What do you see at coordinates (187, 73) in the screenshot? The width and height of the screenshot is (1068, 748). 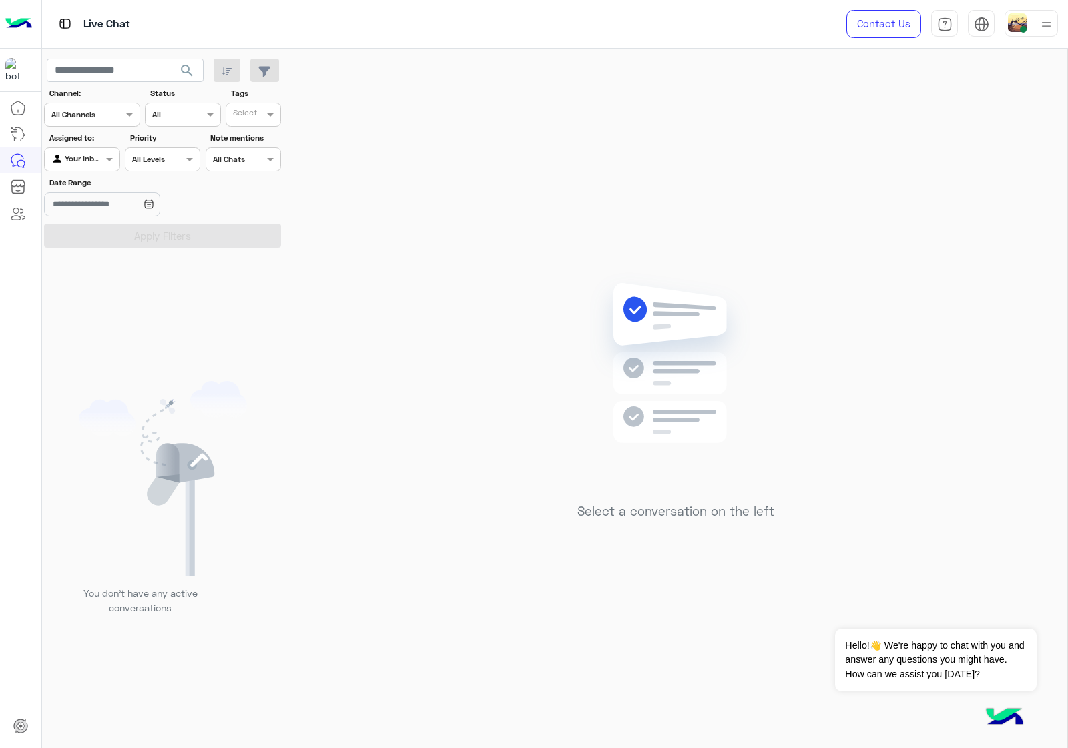 I see `button: search` at bounding box center [187, 73].